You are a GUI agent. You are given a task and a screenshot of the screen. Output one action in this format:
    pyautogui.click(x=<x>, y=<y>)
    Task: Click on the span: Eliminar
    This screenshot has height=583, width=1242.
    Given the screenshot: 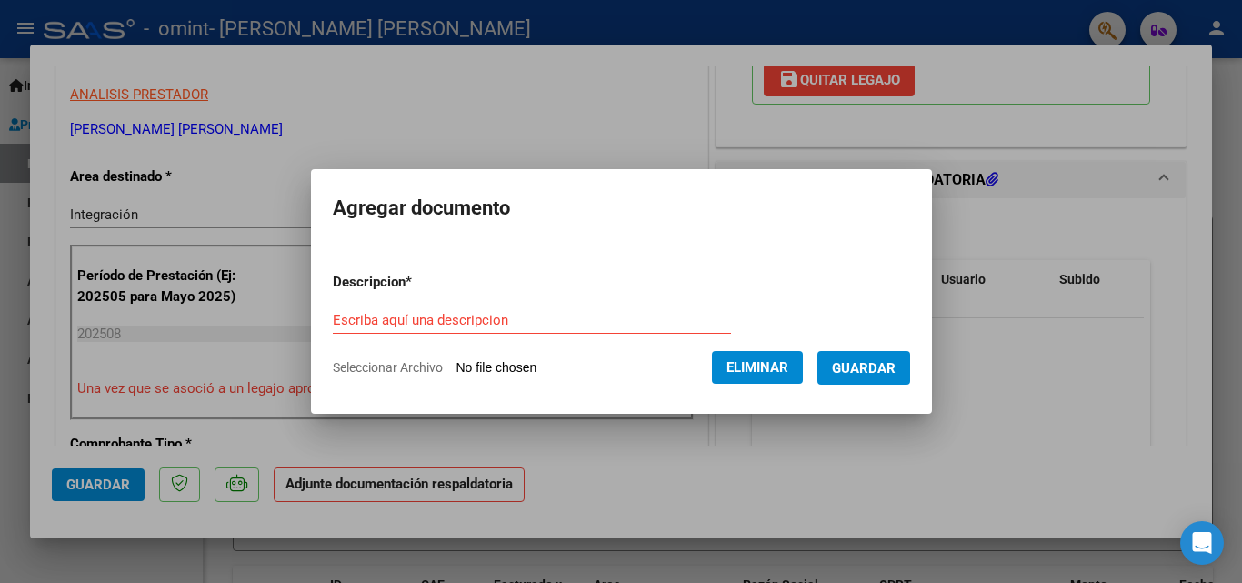 What is the action you would take?
    pyautogui.click(x=758, y=367)
    